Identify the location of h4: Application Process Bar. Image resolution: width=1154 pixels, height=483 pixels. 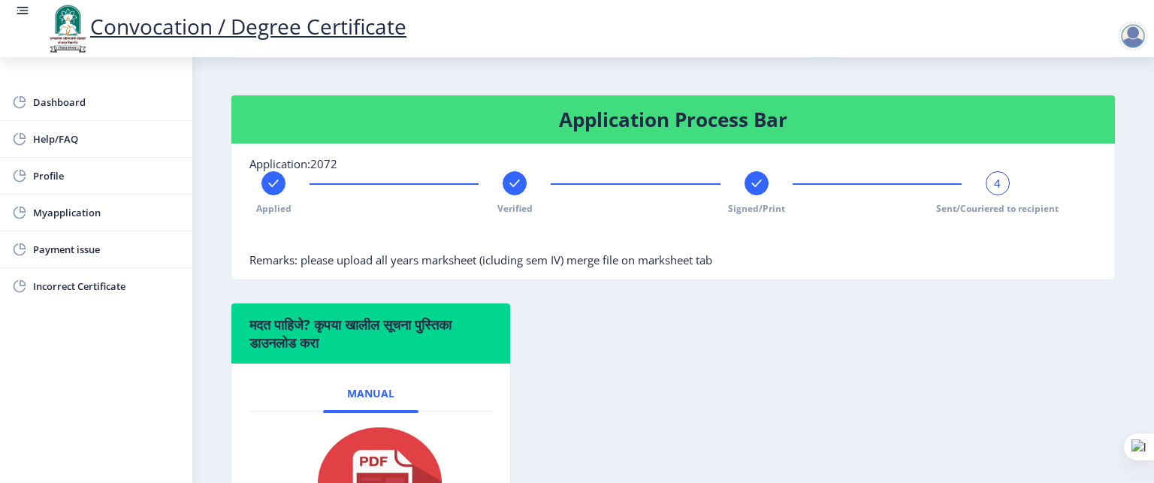
(673, 119).